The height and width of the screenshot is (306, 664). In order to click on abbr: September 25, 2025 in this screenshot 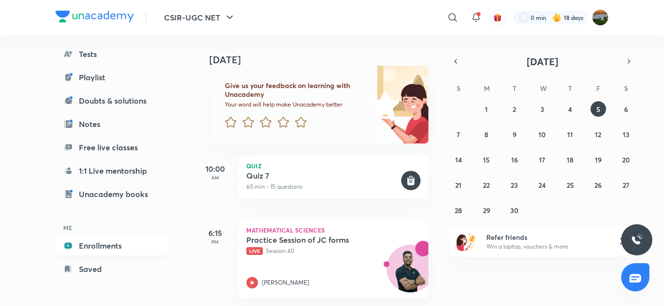, I will do `click(570, 185)`.